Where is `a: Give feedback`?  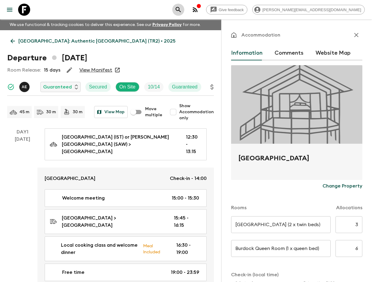 a: Give feedback is located at coordinates (226, 10).